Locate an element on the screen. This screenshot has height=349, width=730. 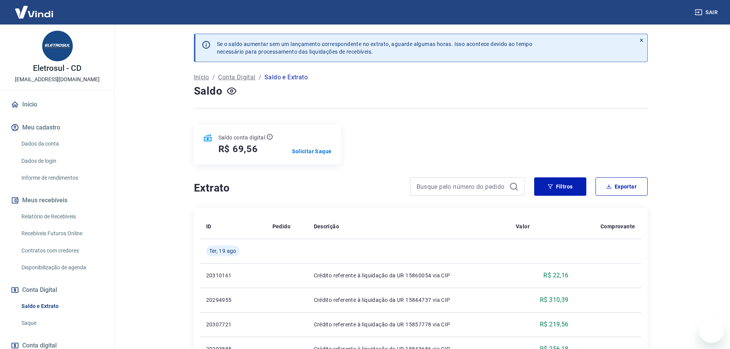
a: Conta Digital is located at coordinates (236, 77).